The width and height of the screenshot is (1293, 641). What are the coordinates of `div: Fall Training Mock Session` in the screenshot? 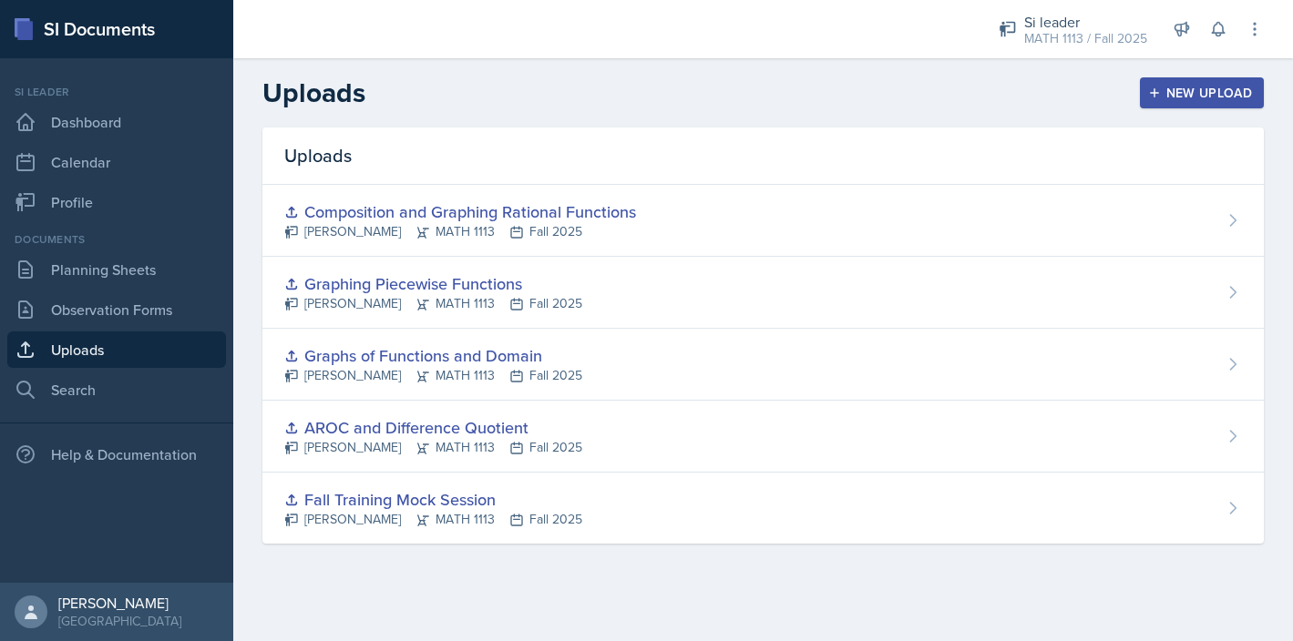 It's located at (433, 499).